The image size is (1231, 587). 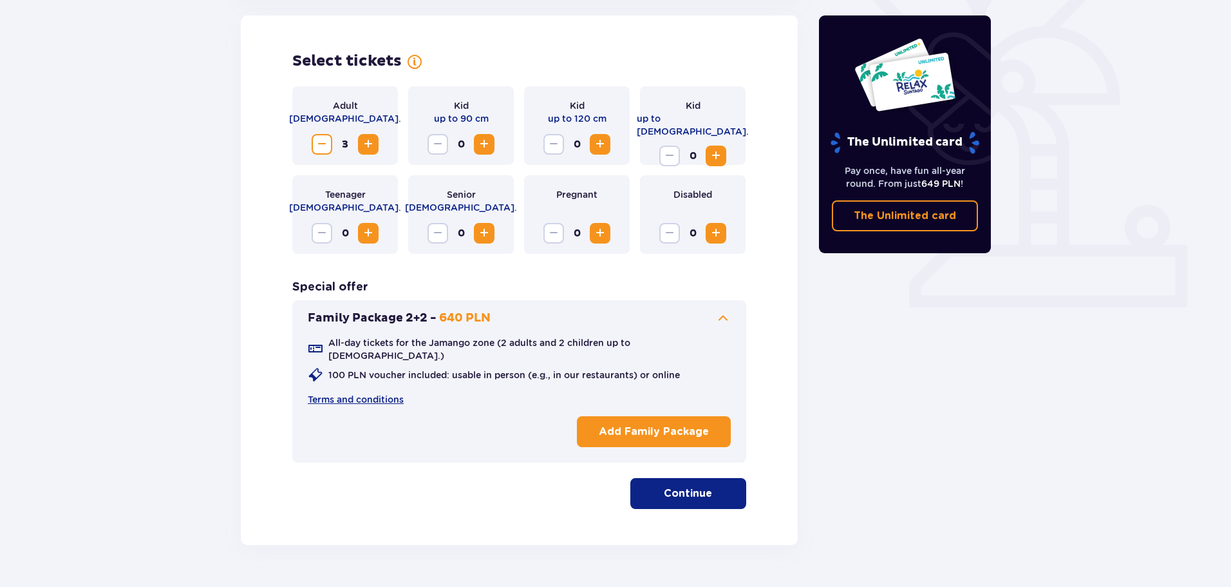 What do you see at coordinates (461, 195) in the screenshot?
I see `p: Senior` at bounding box center [461, 195].